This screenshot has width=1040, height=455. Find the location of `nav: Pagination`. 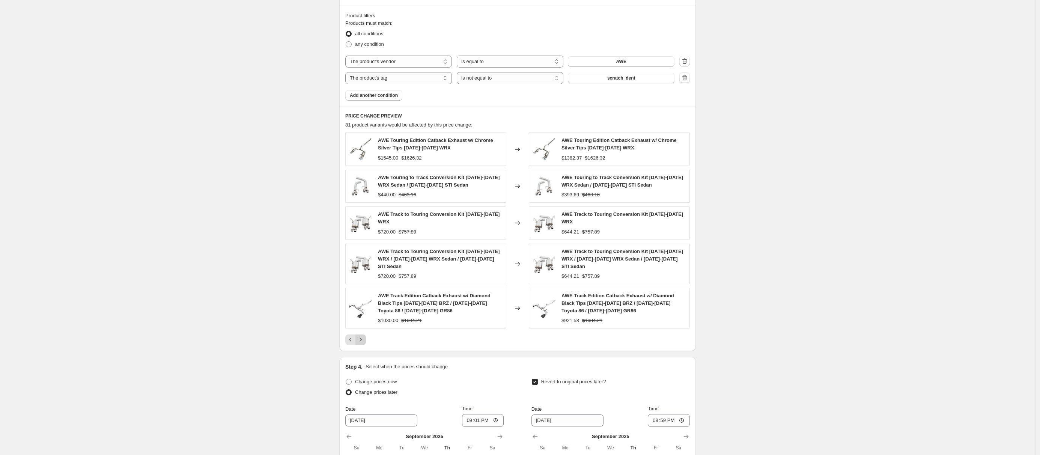

nav: Pagination is located at coordinates (355, 340).